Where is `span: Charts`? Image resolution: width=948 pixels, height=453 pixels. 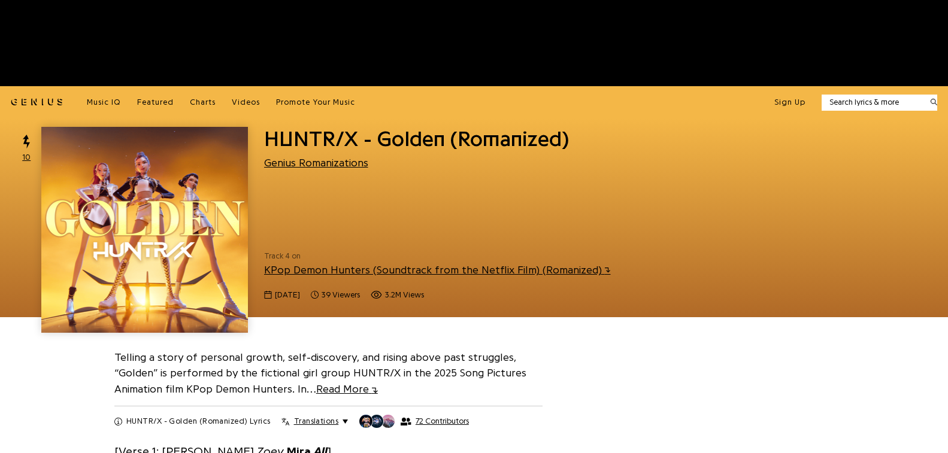 span: Charts is located at coordinates (202, 102).